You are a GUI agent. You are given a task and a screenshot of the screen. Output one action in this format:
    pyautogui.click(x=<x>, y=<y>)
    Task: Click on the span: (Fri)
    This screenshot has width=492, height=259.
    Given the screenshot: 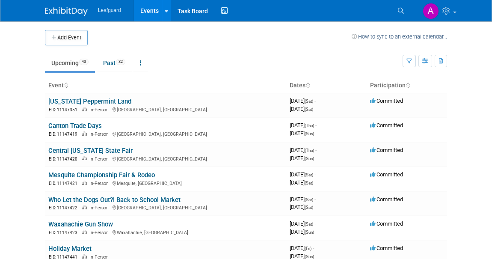 What is the action you would take?
    pyautogui.click(x=308, y=248)
    